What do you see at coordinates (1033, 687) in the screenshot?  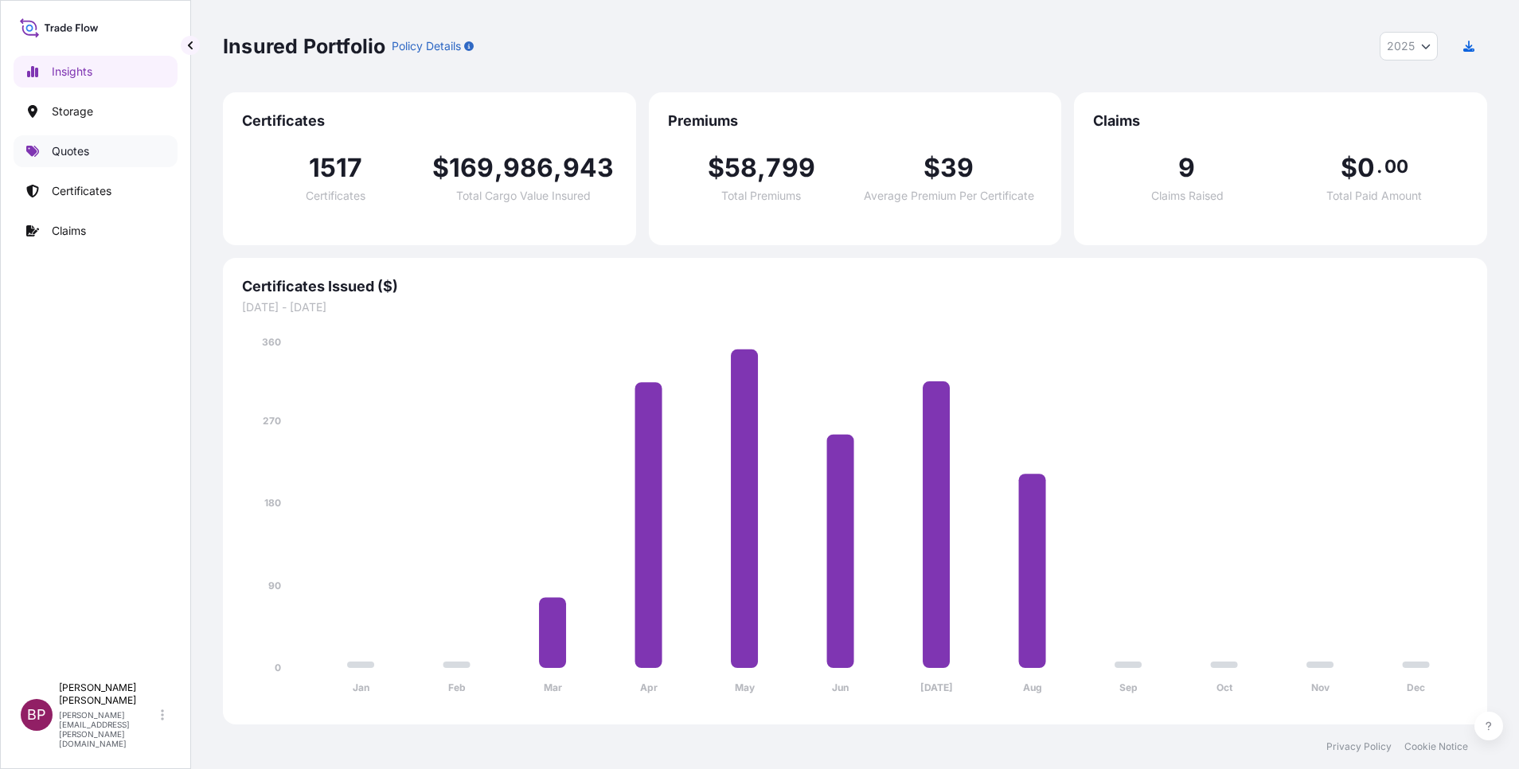 I see `tspan: Aug` at bounding box center [1033, 687].